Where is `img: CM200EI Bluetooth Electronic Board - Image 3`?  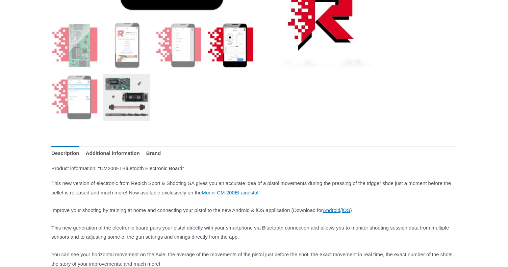
img: CM200EI Bluetooth Electronic Board - Image 3 is located at coordinates (179, 45).